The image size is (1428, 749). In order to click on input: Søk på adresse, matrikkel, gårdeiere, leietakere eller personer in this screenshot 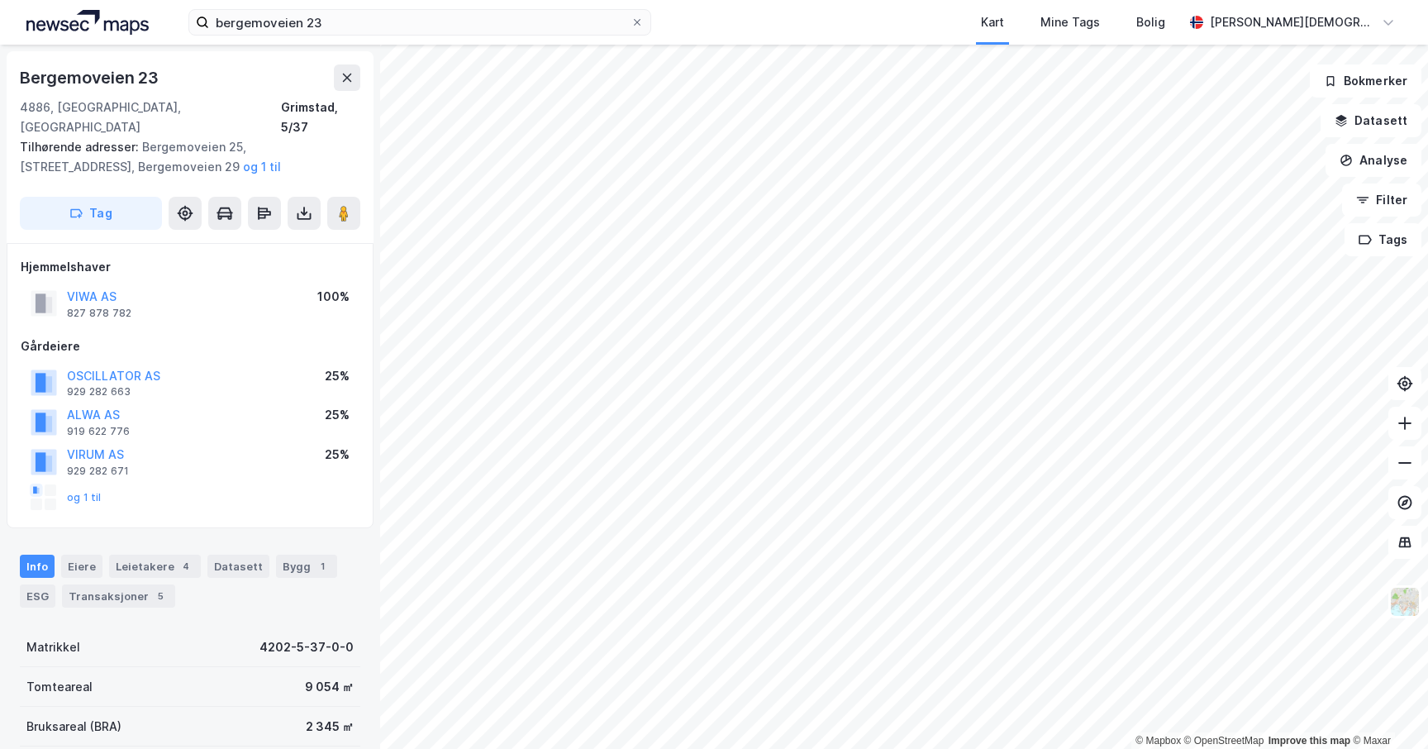, I will do `click(420, 22)`.